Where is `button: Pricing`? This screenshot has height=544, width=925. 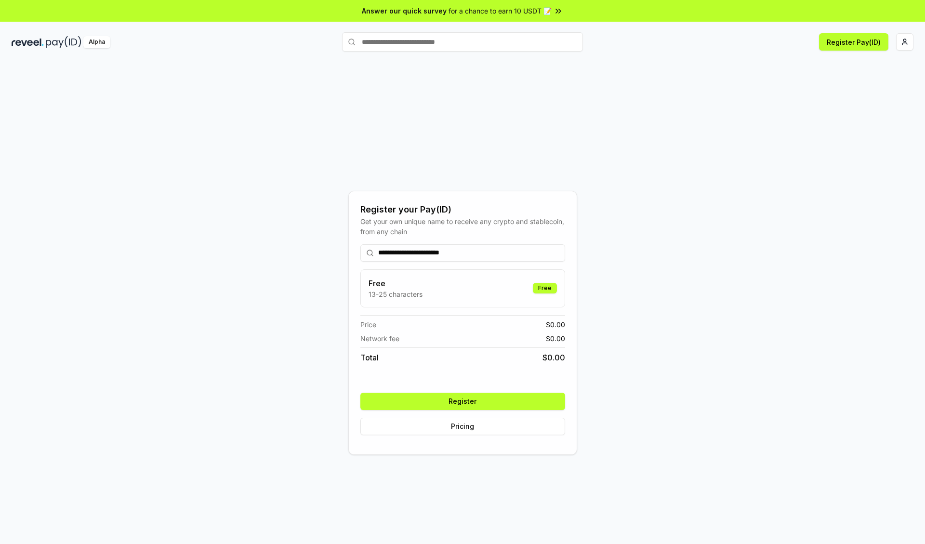 button: Pricing is located at coordinates (463, 427).